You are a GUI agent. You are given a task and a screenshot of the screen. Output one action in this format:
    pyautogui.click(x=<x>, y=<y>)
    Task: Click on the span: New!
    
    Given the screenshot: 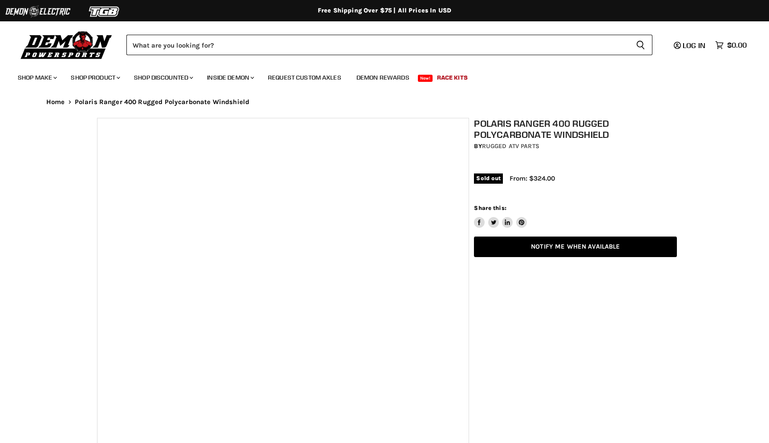 What is the action you would take?
    pyautogui.click(x=425, y=78)
    